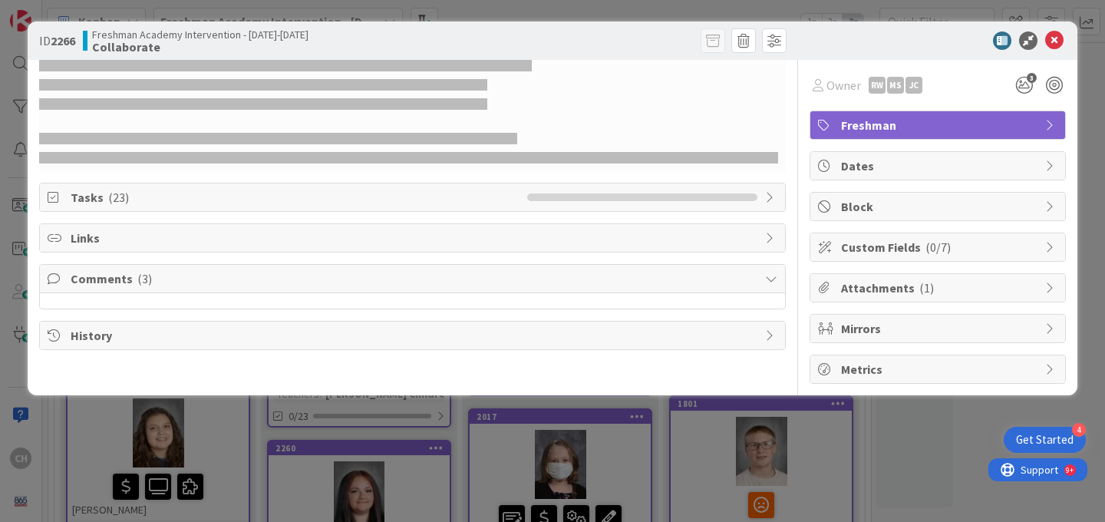 The image size is (1105, 522). I want to click on div: JC, so click(914, 85).